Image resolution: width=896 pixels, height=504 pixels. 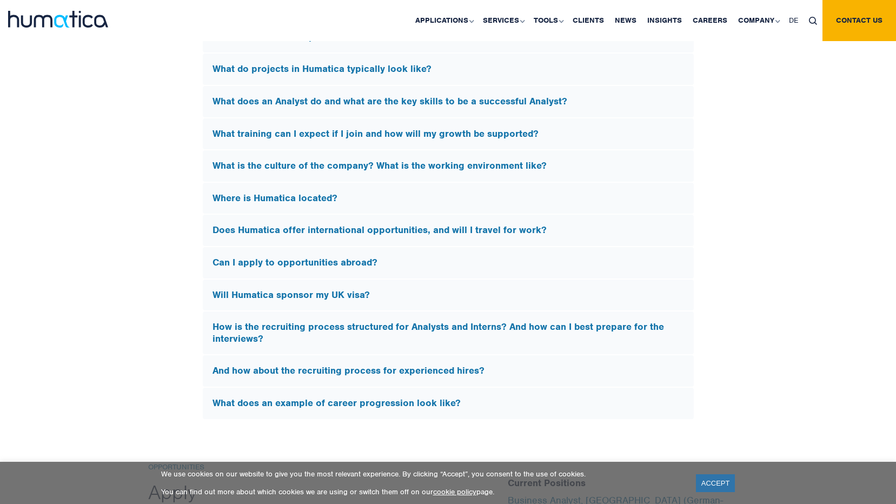 I want to click on img: search_icon, so click(x=813, y=21).